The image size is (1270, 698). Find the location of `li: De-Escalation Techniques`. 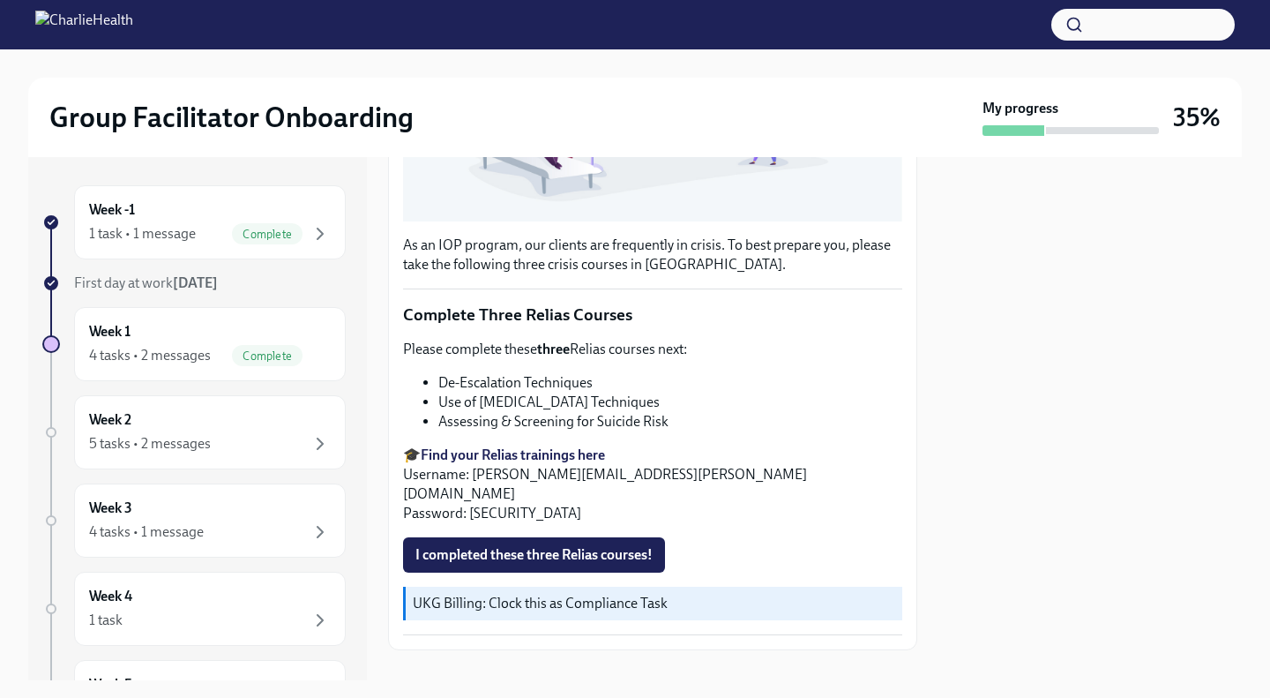

li: De-Escalation Techniques is located at coordinates (670, 383).